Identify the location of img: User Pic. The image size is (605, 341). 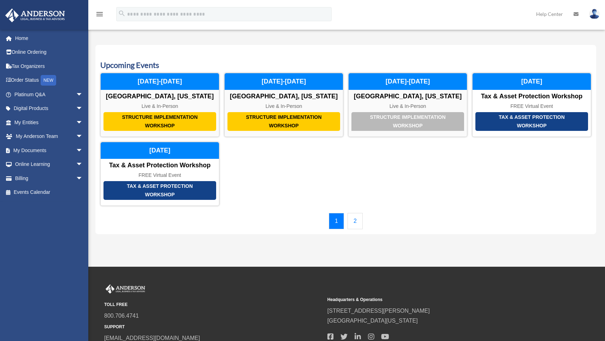
(595, 14).